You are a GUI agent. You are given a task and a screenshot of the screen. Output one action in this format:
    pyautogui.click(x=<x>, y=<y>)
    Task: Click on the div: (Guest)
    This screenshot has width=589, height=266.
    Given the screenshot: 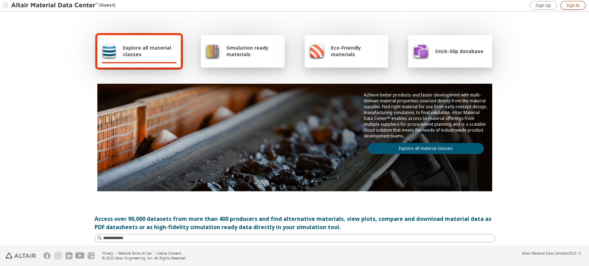 What is the action you would take?
    pyautogui.click(x=63, y=6)
    